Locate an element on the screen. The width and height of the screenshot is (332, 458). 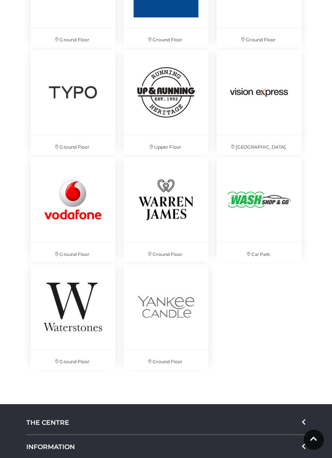
img: Up & Running at Festival Place is located at coordinates (166, 92).